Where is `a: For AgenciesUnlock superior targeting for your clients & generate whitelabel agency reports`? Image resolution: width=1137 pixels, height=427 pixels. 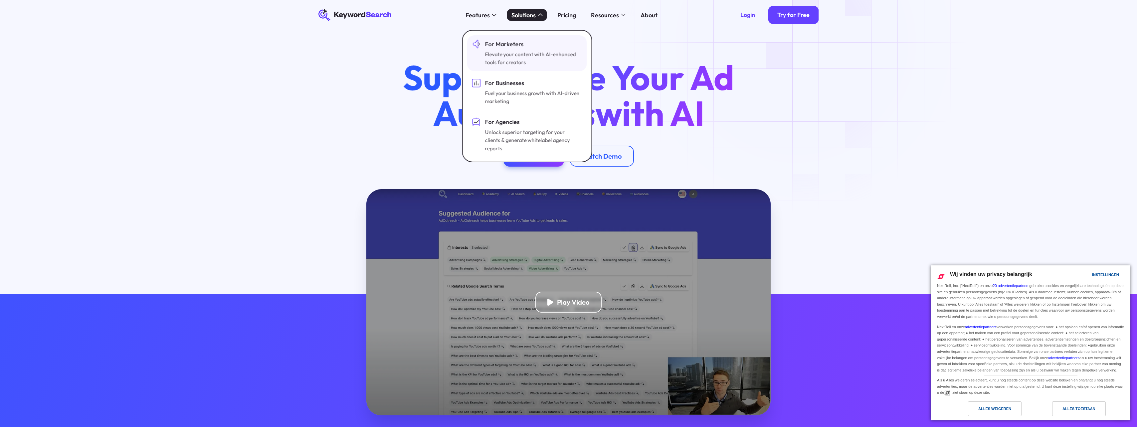
a: For AgenciesUnlock superior targeting for your clients & generate whitelabel agency reports is located at coordinates (527, 135).